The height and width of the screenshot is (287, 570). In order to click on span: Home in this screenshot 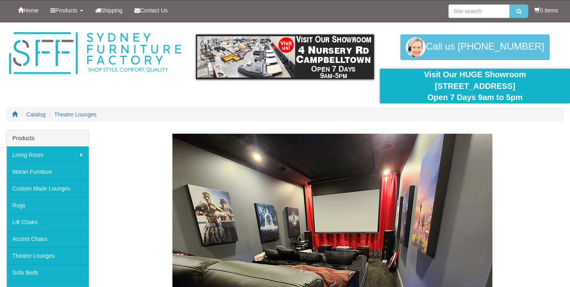, I will do `click(31, 10)`.